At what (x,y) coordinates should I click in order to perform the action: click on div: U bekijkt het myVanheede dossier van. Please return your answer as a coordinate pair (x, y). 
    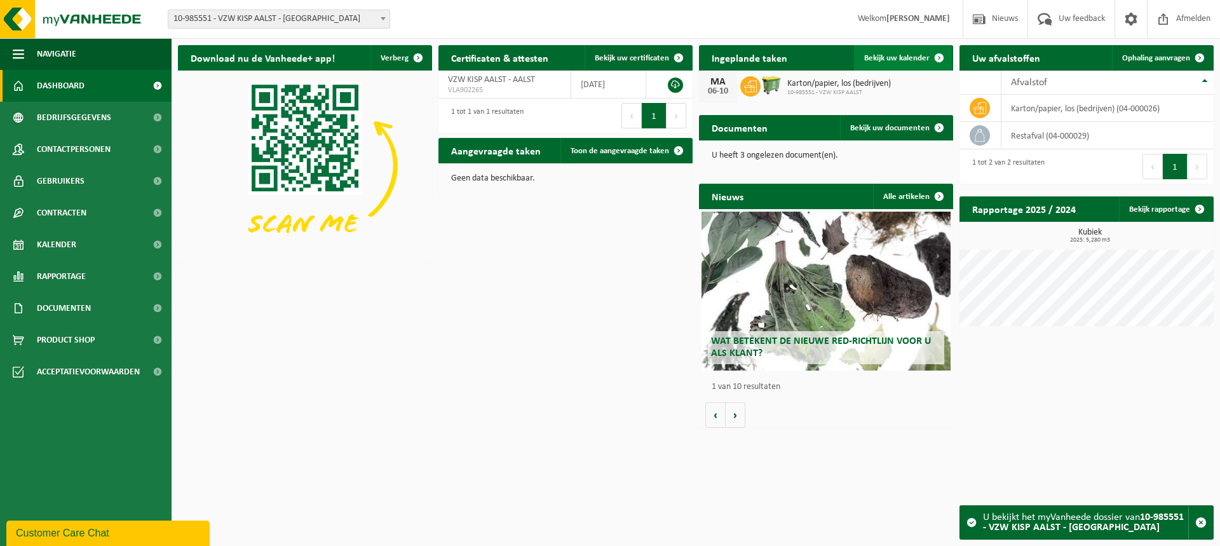
    Looking at the image, I should click on (1085, 522).